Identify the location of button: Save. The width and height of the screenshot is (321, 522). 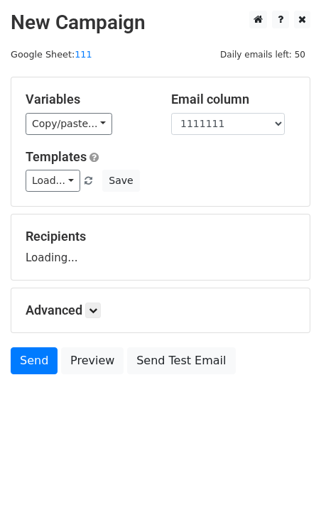
(121, 180).